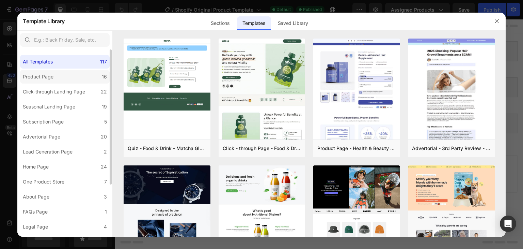 The height and width of the screenshot is (249, 523). Describe the element at coordinates (44, 182) in the screenshot. I see `div: One Product Store` at that location.